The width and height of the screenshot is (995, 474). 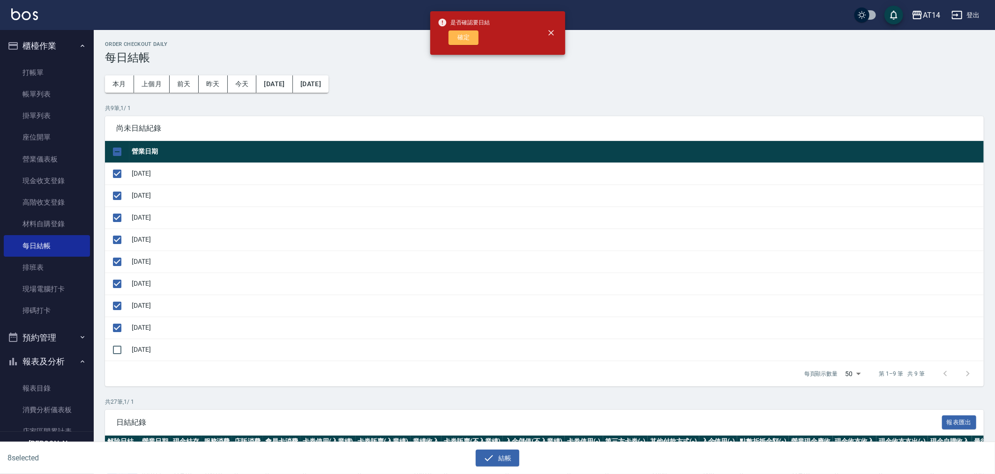 What do you see at coordinates (328, 442) in the screenshot?
I see `th: 卡券使用(入業績)` at bounding box center [328, 442].